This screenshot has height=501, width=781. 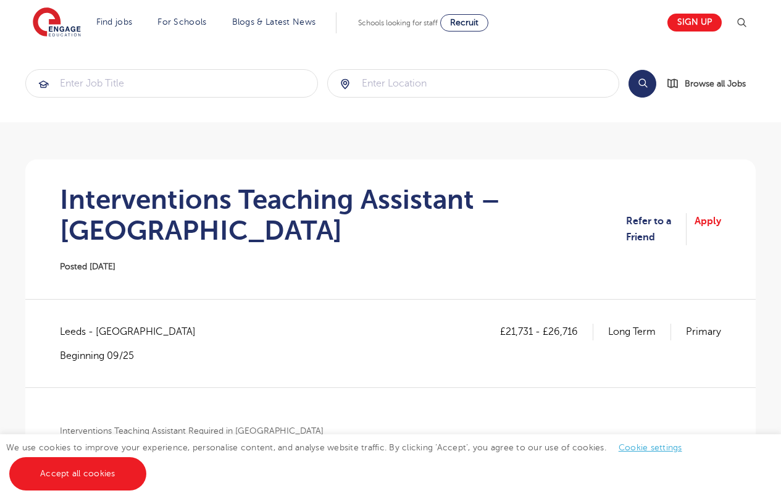 What do you see at coordinates (274, 22) in the screenshot?
I see `a: Blogs & Latest News` at bounding box center [274, 22].